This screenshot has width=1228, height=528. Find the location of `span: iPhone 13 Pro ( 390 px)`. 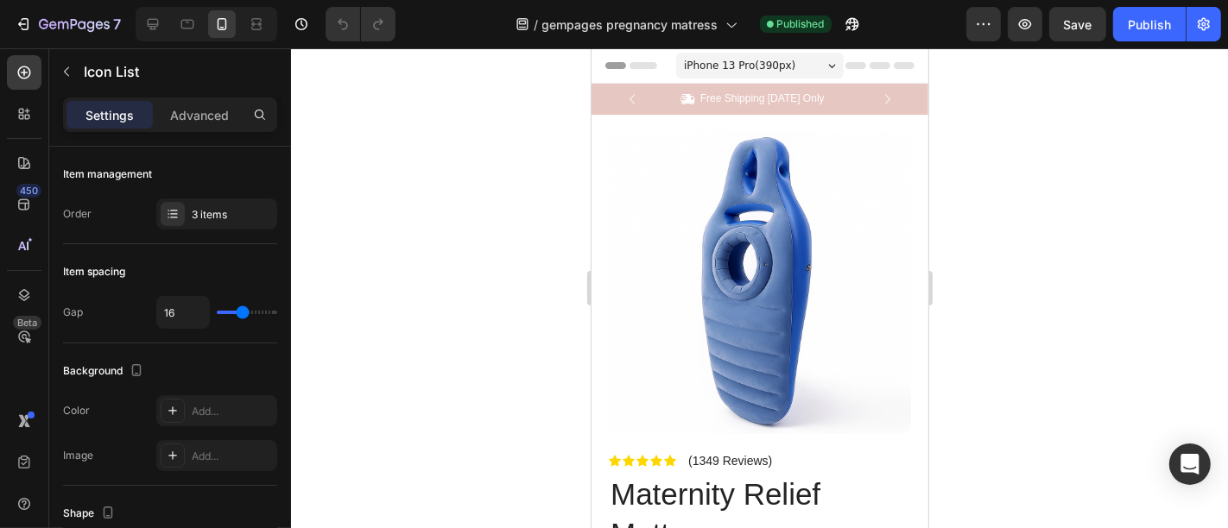

span: iPhone 13 Pro ( 390 px) is located at coordinates (148, 17).